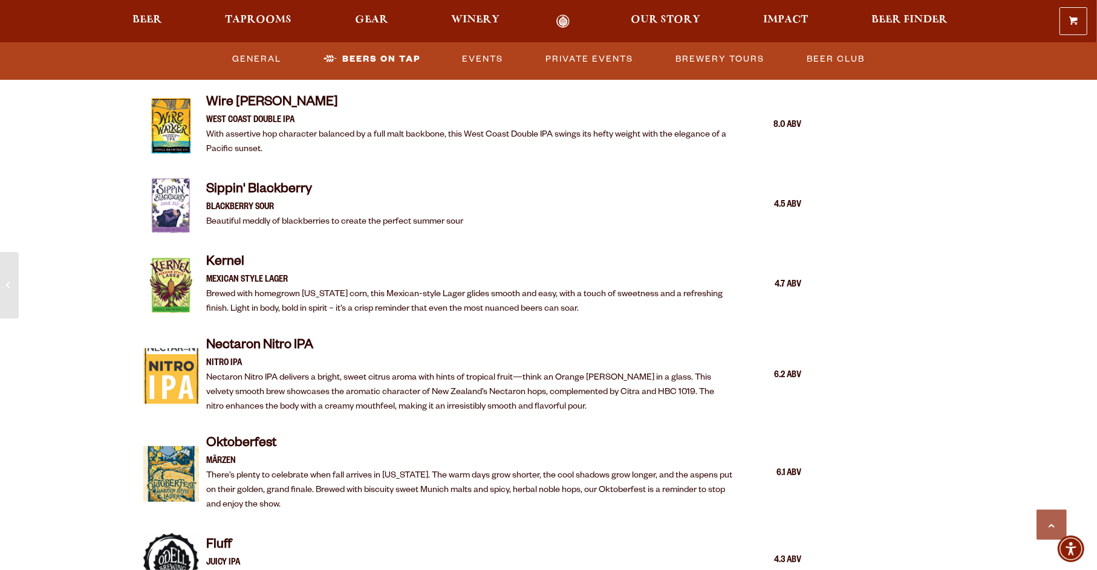 Image resolution: width=1097 pixels, height=570 pixels. Describe the element at coordinates (771, 285) in the screenshot. I see `div: 4.7 ABV` at that location.